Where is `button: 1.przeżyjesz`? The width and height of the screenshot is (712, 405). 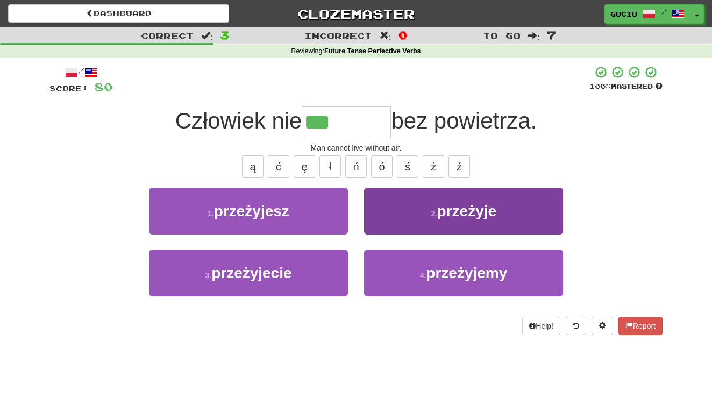 button: 1.przeżyjesz is located at coordinates (249, 211).